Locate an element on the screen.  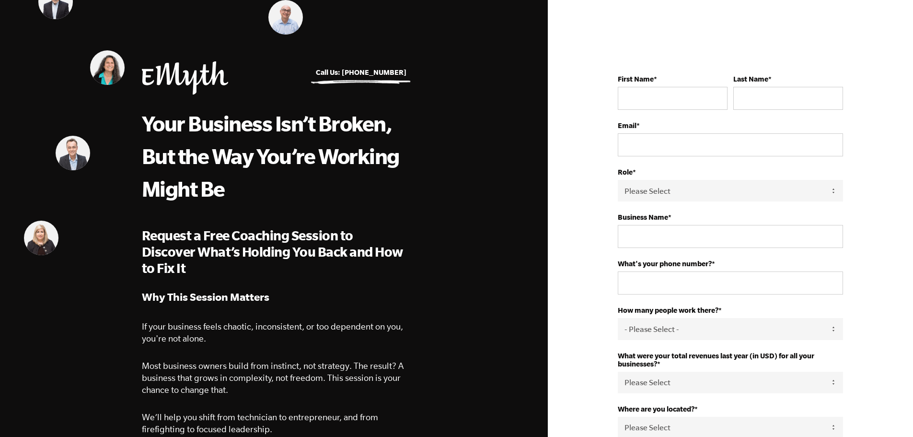
strong: Business Name is located at coordinates (643, 217).